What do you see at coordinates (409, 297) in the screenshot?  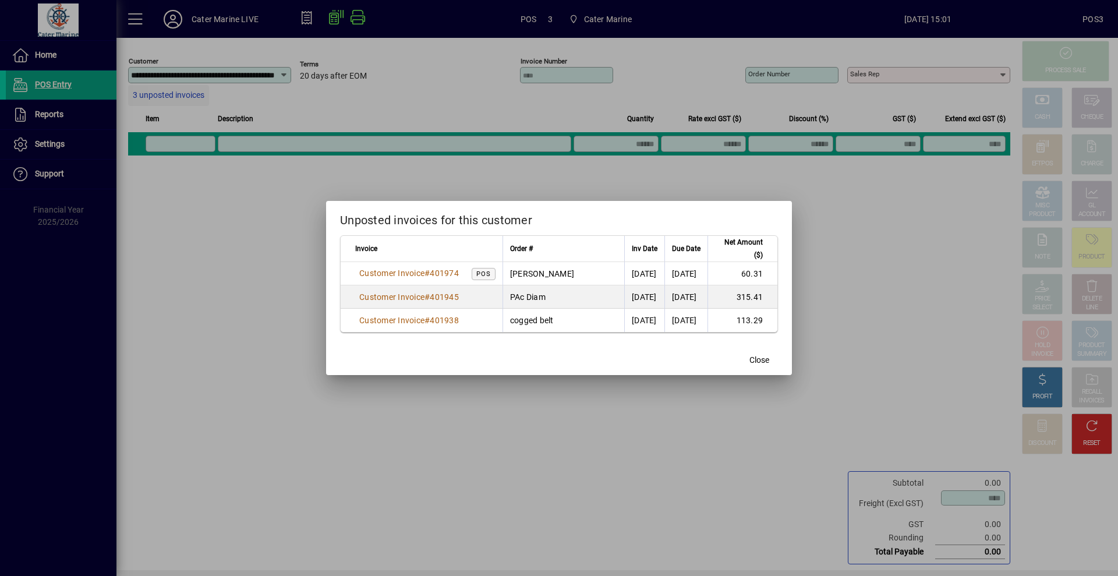 I see `a: Customer Invoice#401945` at bounding box center [409, 297].